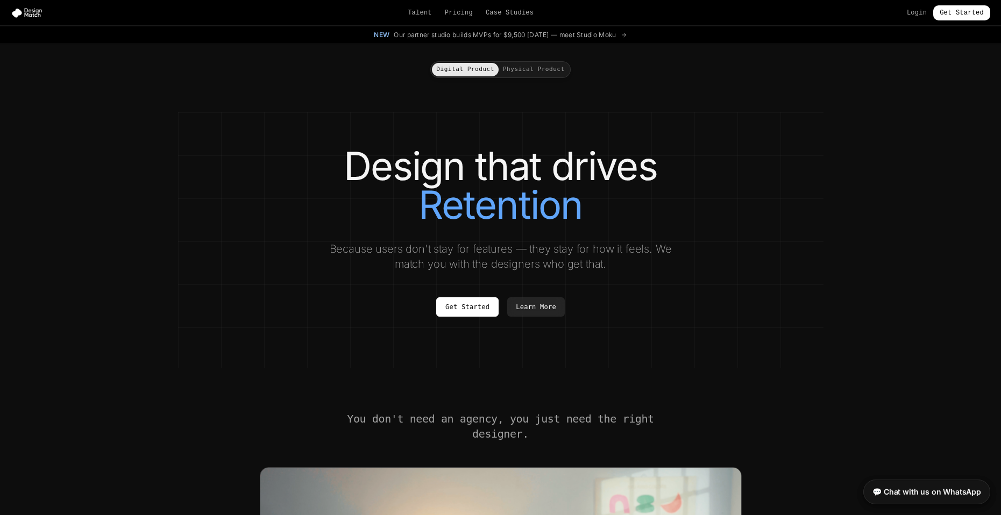  What do you see at coordinates (29, 13) in the screenshot?
I see `img: Design Match` at bounding box center [29, 13].